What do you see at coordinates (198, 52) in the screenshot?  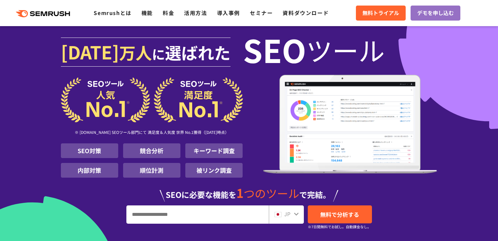 I see `span: 選ばれた` at bounding box center [198, 52].